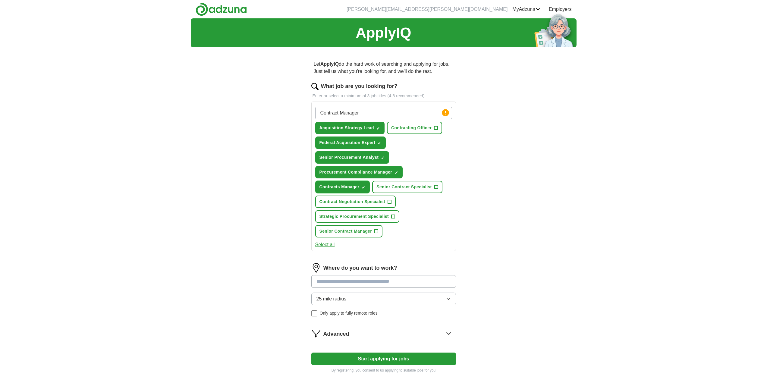 This screenshot has width=767, height=383. Describe the element at coordinates (356, 172) in the screenshot. I see `span: Procurement Compliance Manager` at that location.